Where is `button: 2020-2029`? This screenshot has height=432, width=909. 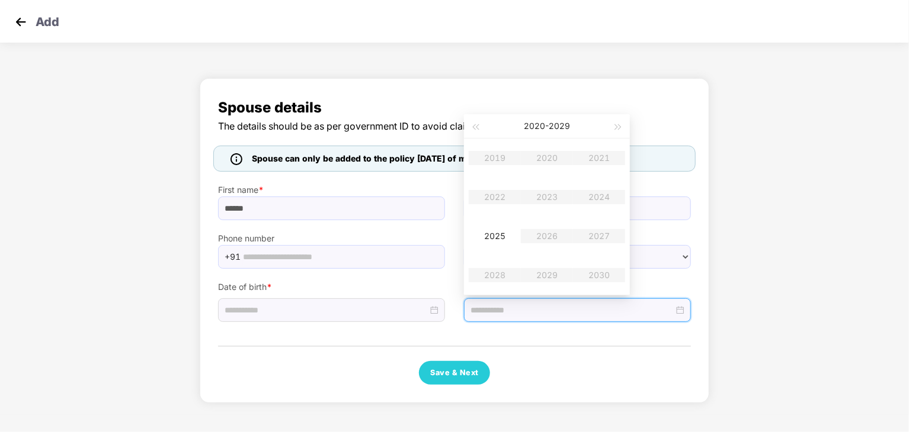 button: 2020-2029 is located at coordinates (547, 126).